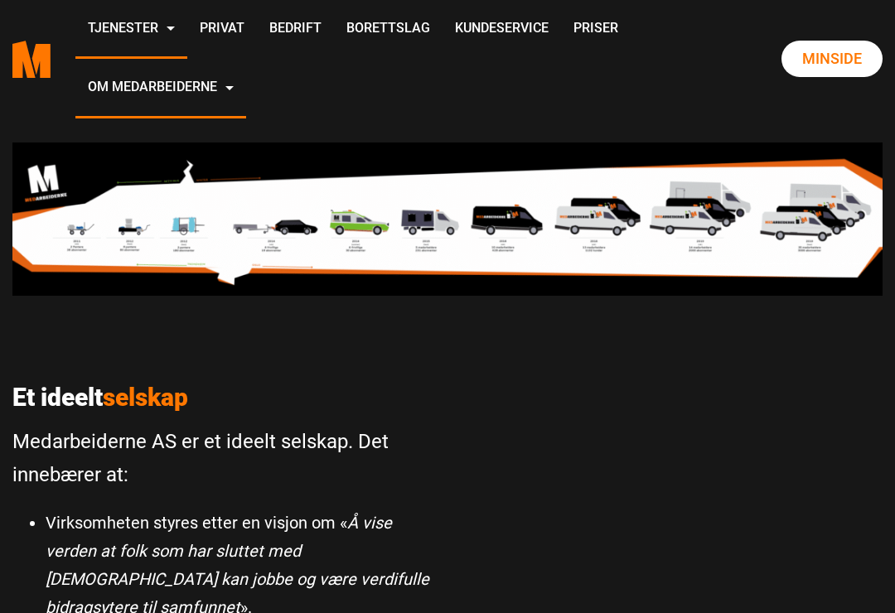 The image size is (895, 613). Describe the element at coordinates (448, 219) in the screenshot. I see `img: Plansje med biler og utvikling av selskapet Host 2019 2048x359` at that location.